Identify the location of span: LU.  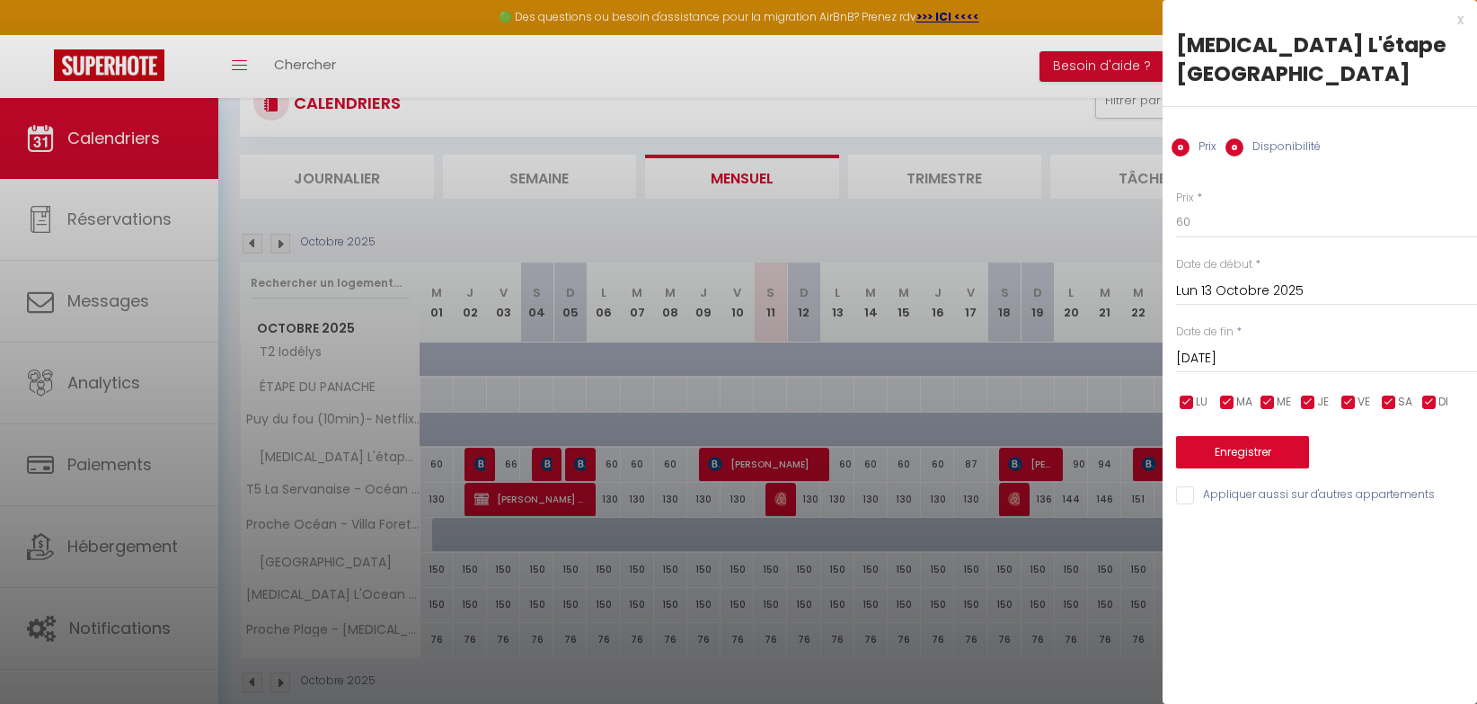
(1202, 402).